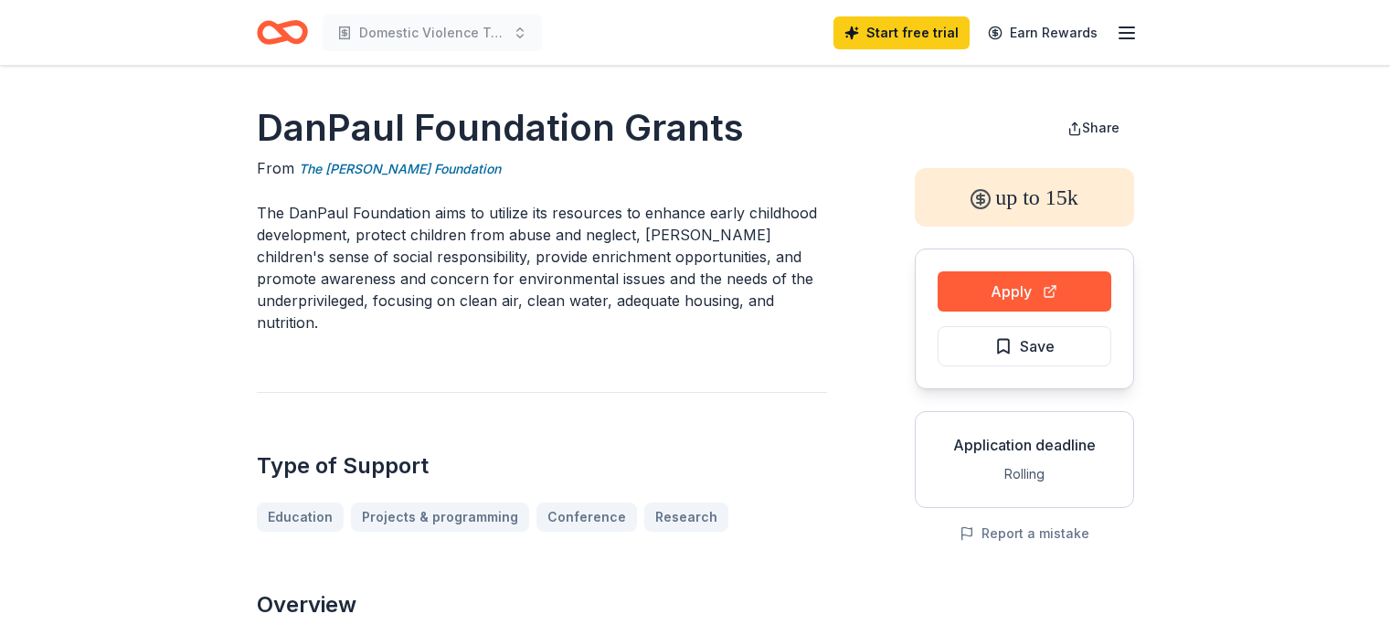 The height and width of the screenshot is (635, 1390). What do you see at coordinates (1093, 128) in the screenshot?
I see `button: Share` at bounding box center [1093, 128].